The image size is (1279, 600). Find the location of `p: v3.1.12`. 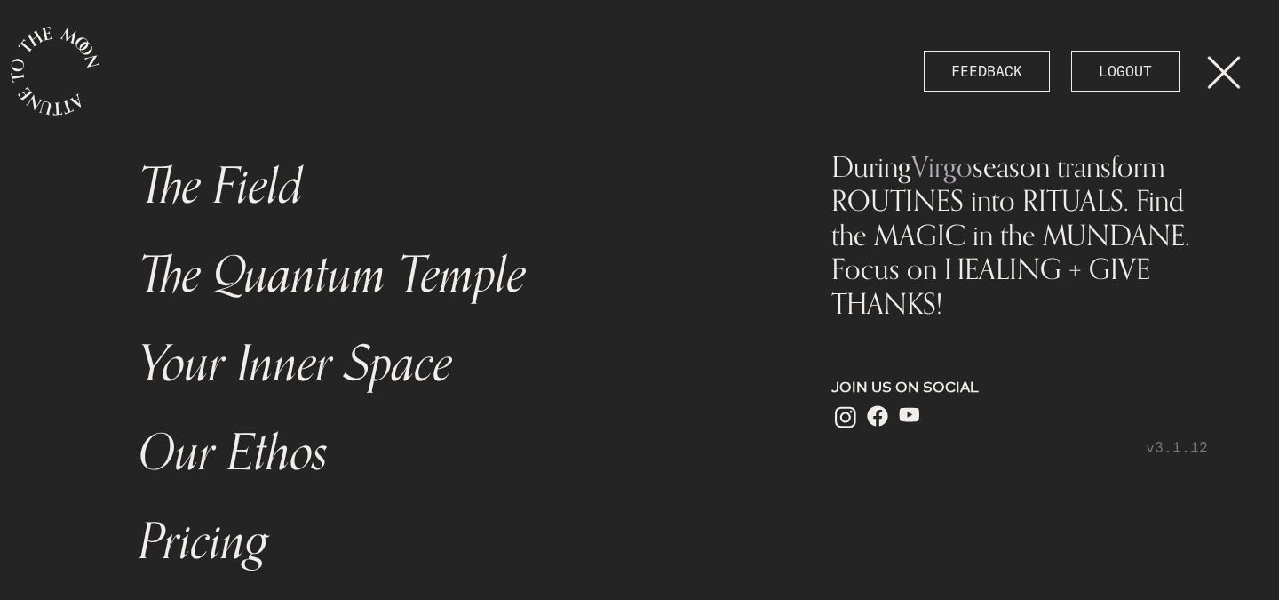

p: v3.1.12 is located at coordinates (1020, 447).